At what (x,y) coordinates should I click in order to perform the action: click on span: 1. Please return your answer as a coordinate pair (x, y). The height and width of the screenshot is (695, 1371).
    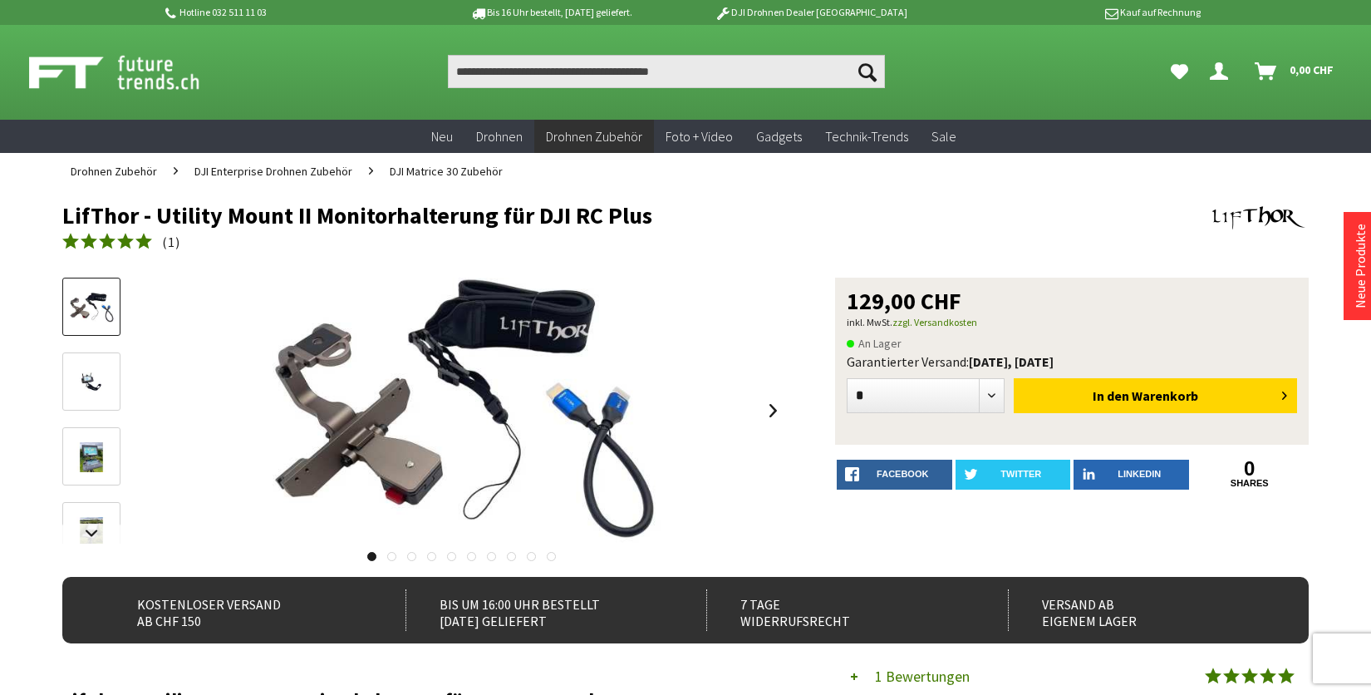
    Looking at the image, I should click on (171, 242).